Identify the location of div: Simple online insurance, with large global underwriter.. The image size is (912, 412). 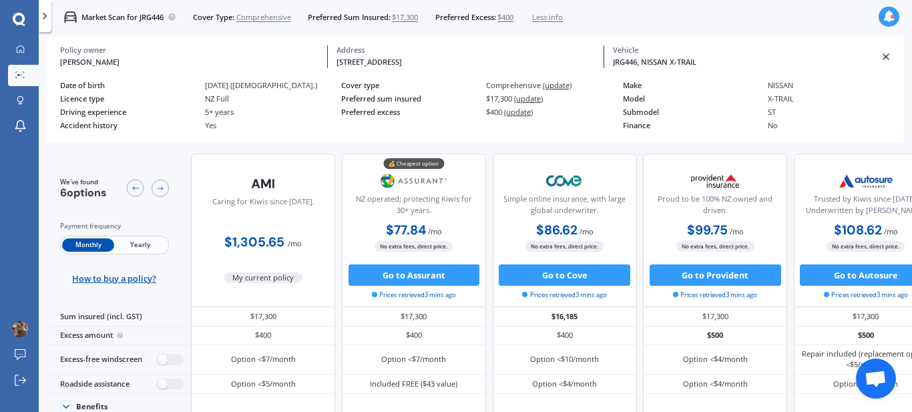
(564, 207).